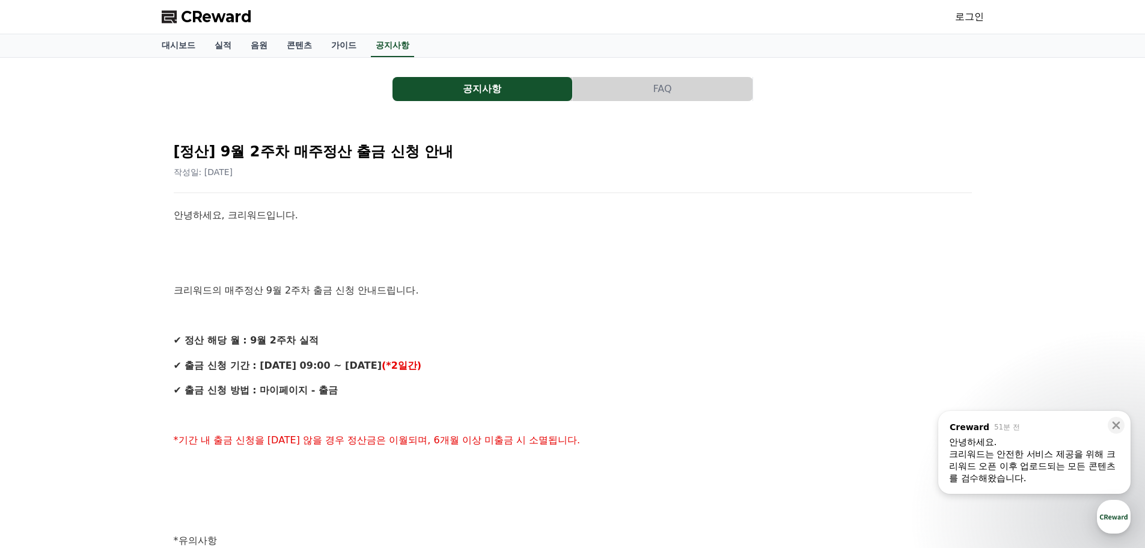 The width and height of the screenshot is (1145, 548). What do you see at coordinates (259, 46) in the screenshot?
I see `a: 음원` at bounding box center [259, 46].